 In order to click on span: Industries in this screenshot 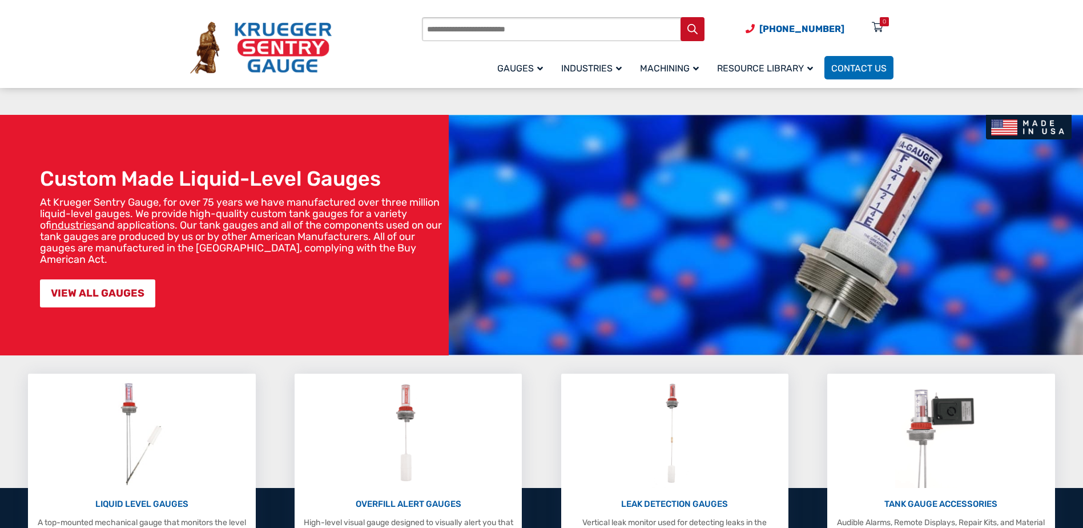, I will do `click(591, 68)`.